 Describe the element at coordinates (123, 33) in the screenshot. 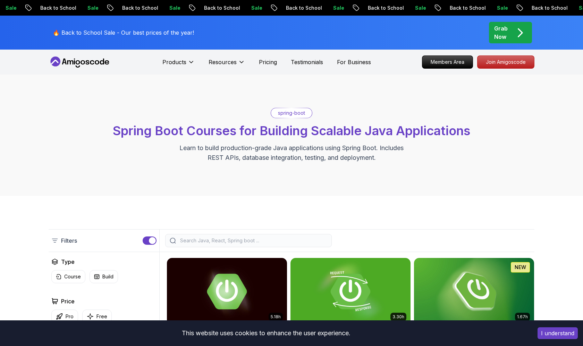

I see `p: 🔥 Back to School Sale - Our best prices of the year!` at that location.